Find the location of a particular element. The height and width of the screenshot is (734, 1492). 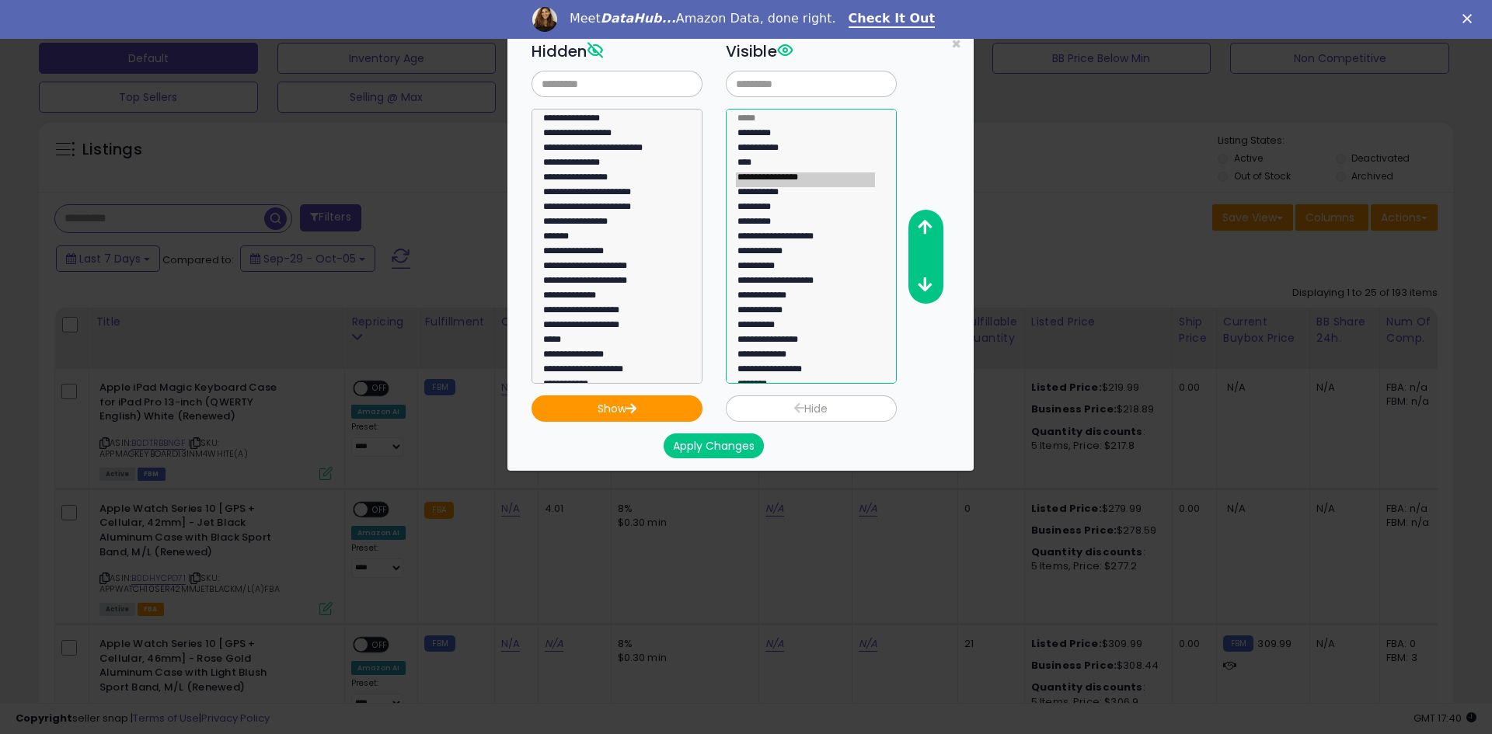

a: Check It Out is located at coordinates (892, 19).